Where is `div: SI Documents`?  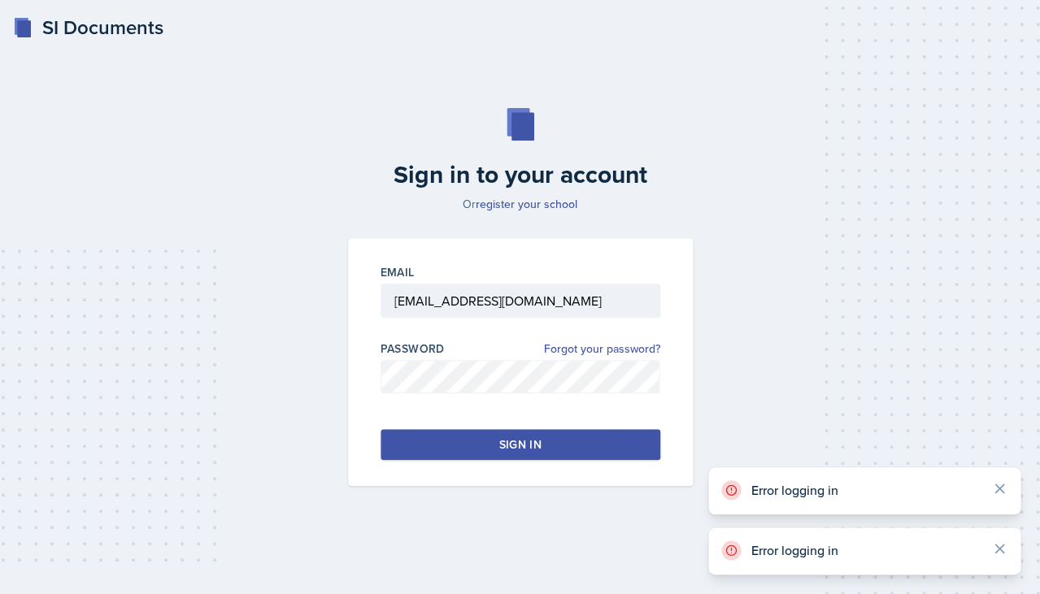 div: SI Documents is located at coordinates (88, 28).